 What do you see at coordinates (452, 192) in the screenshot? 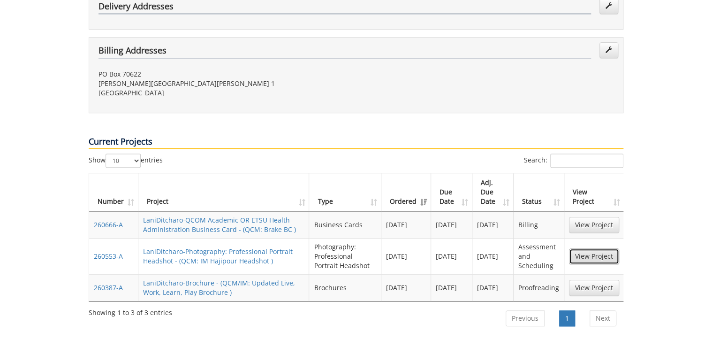
I see `th: Due Date: activate to sort column ascending` at bounding box center [452, 192].